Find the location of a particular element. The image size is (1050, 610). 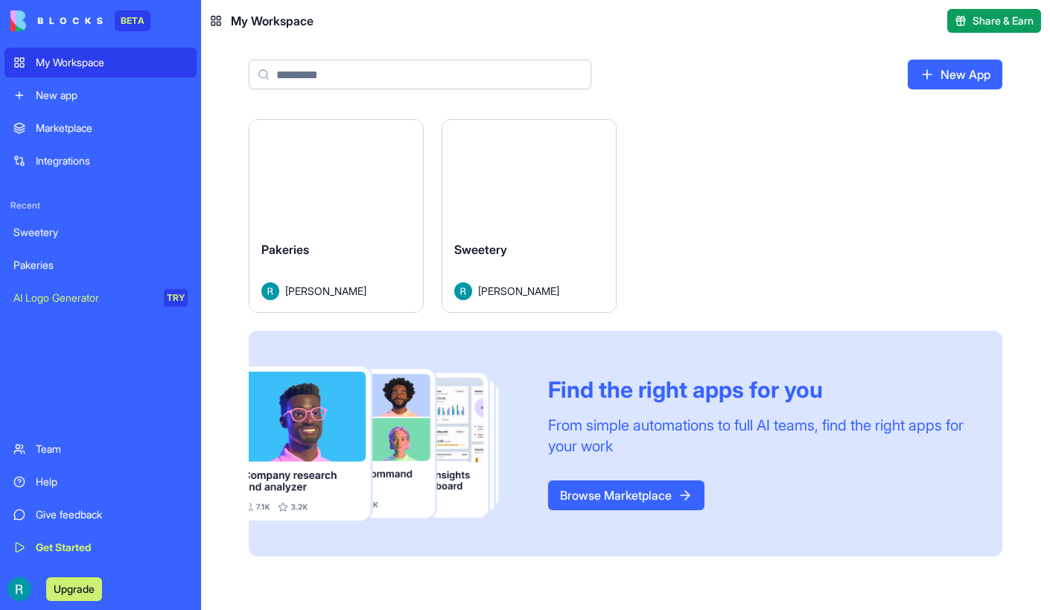

div: Integrations is located at coordinates (112, 161).